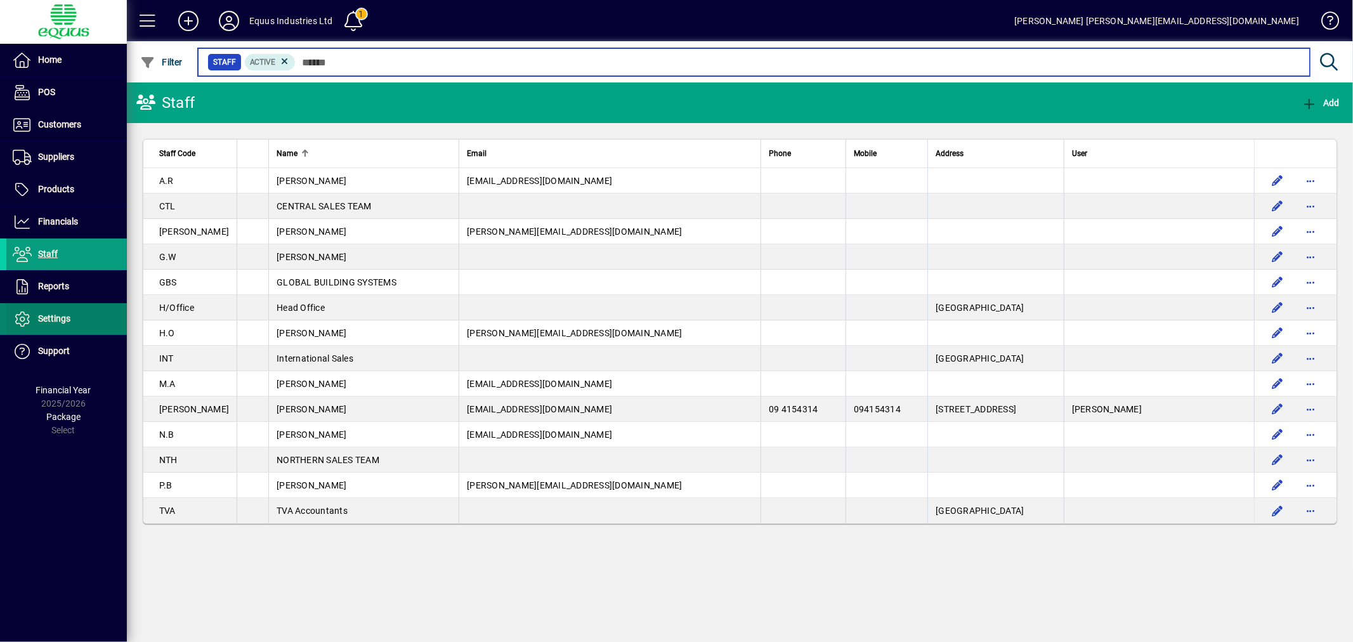 This screenshot has height=642, width=1353. Describe the element at coordinates (779, 153) in the screenshot. I see `span: Phone` at that location.